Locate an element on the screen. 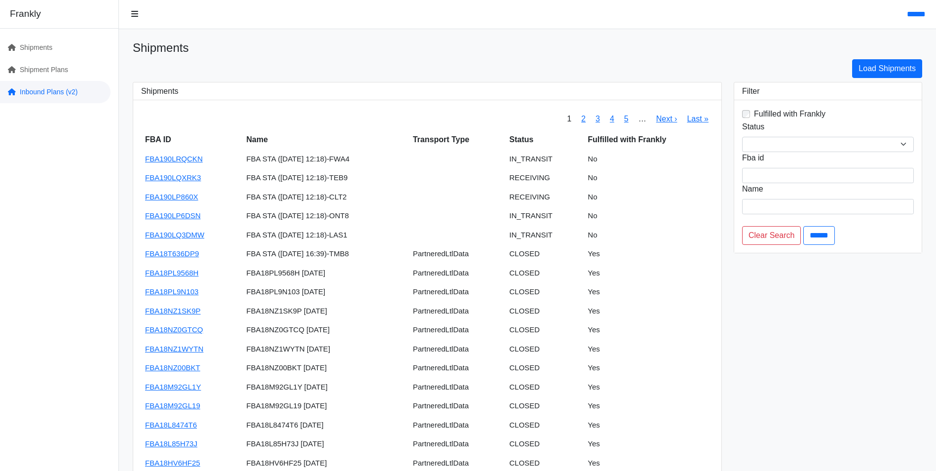 The image size is (936, 471). a: FBA190LP860X is located at coordinates (172, 196).